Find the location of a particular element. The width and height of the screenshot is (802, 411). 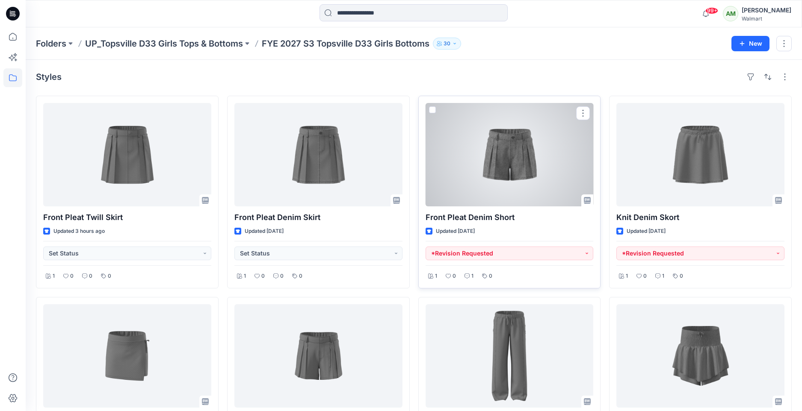

p: Front Pleat Denim Short is located at coordinates (509, 218).